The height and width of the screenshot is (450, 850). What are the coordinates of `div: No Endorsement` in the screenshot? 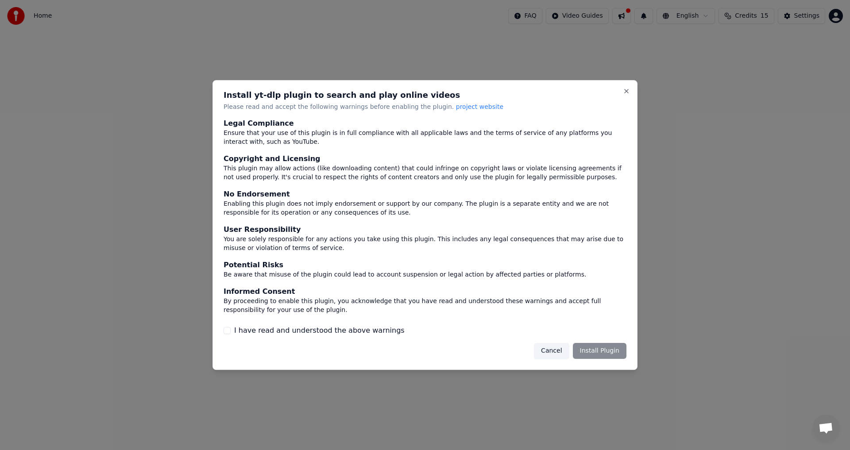 It's located at (425, 195).